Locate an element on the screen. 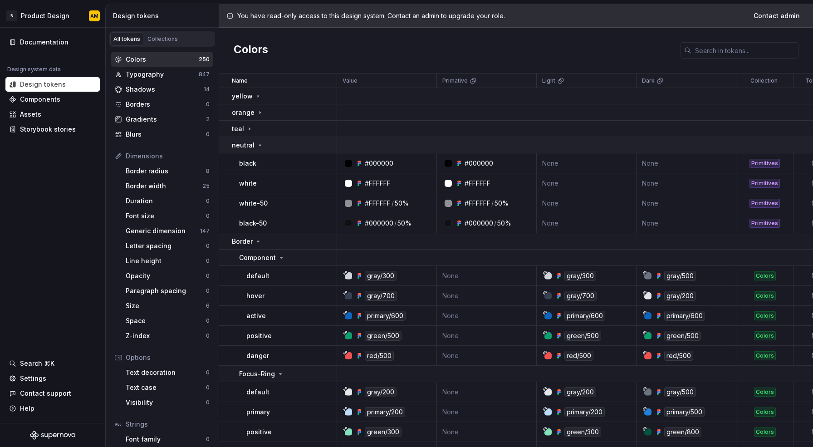 This screenshot has width=813, height=447. p: Light is located at coordinates (548, 81).